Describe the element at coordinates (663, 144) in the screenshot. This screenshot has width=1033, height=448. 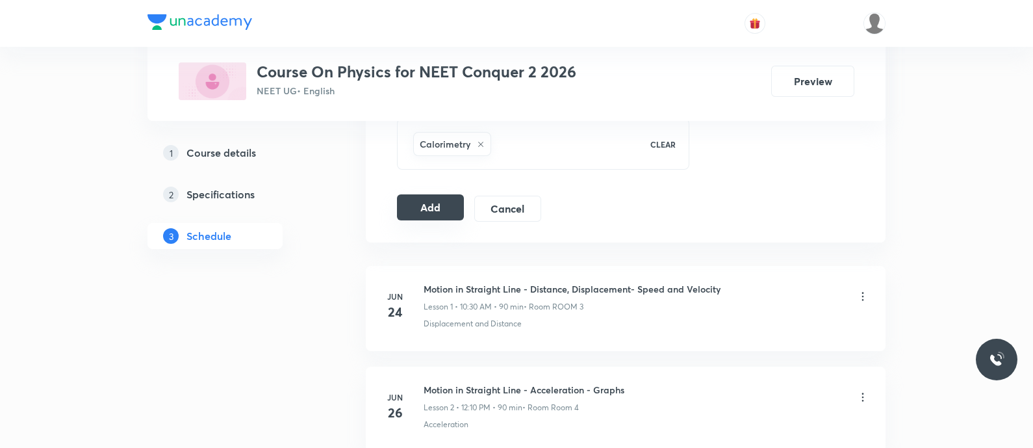
I see `p: CLEAR` at that location.